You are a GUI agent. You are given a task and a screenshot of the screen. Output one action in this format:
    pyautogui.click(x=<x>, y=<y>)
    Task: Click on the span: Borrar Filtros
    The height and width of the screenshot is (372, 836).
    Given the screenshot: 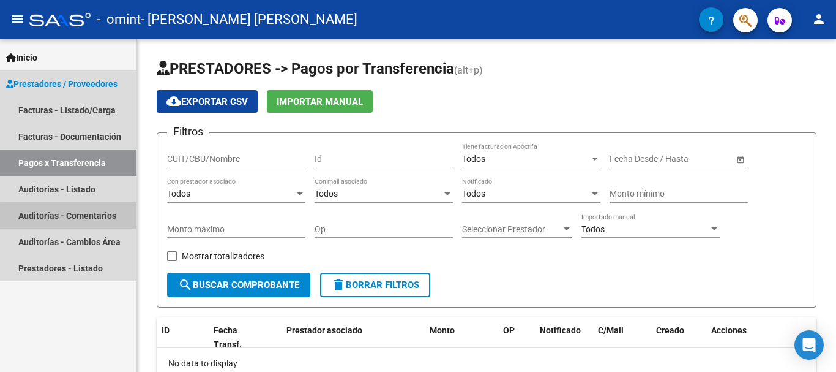 What is the action you would take?
    pyautogui.click(x=375, y=285)
    